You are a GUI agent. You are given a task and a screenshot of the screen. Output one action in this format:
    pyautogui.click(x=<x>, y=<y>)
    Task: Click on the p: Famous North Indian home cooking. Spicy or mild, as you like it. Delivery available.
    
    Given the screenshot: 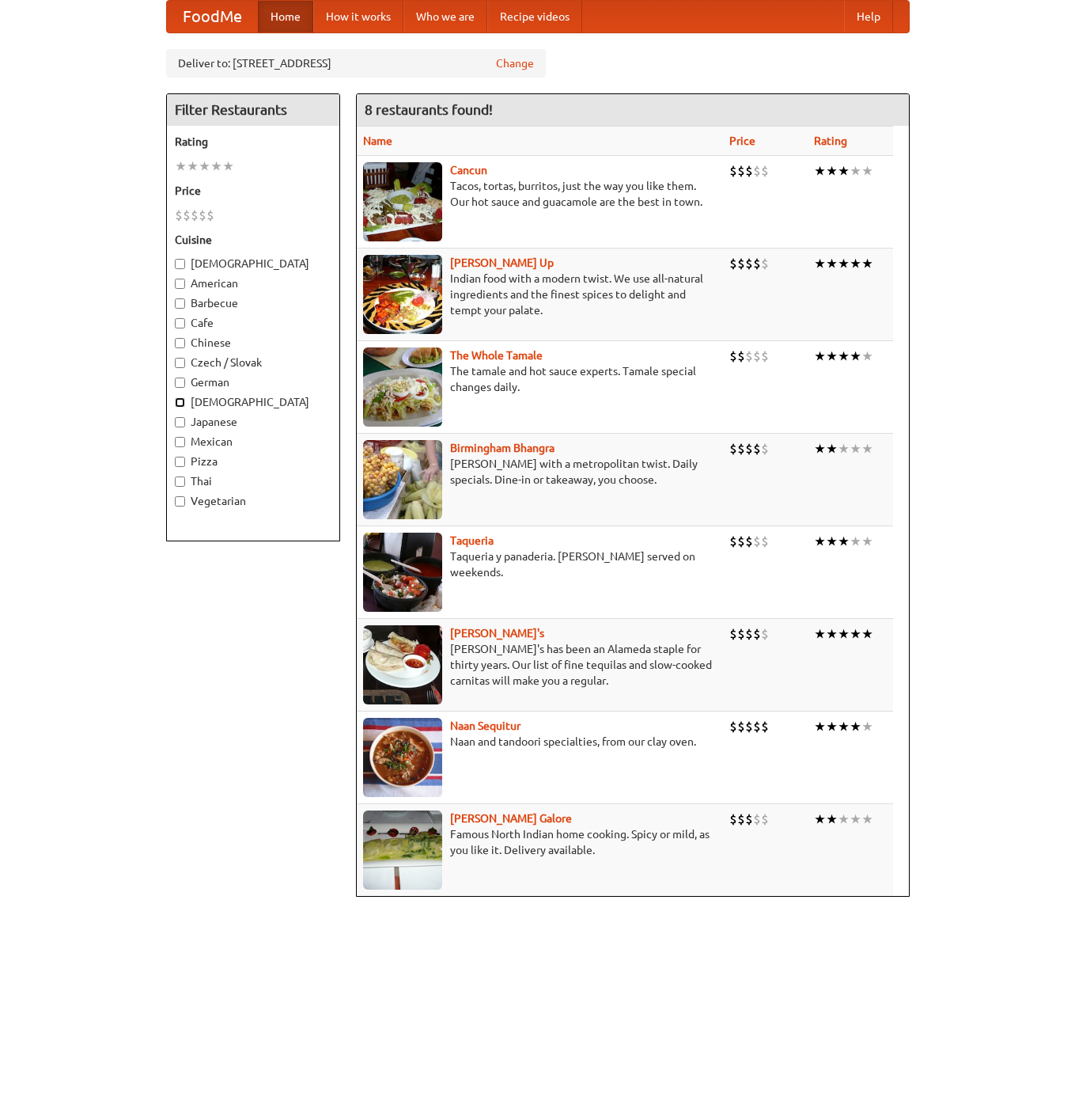 What is the action you would take?
    pyautogui.click(x=540, y=842)
    